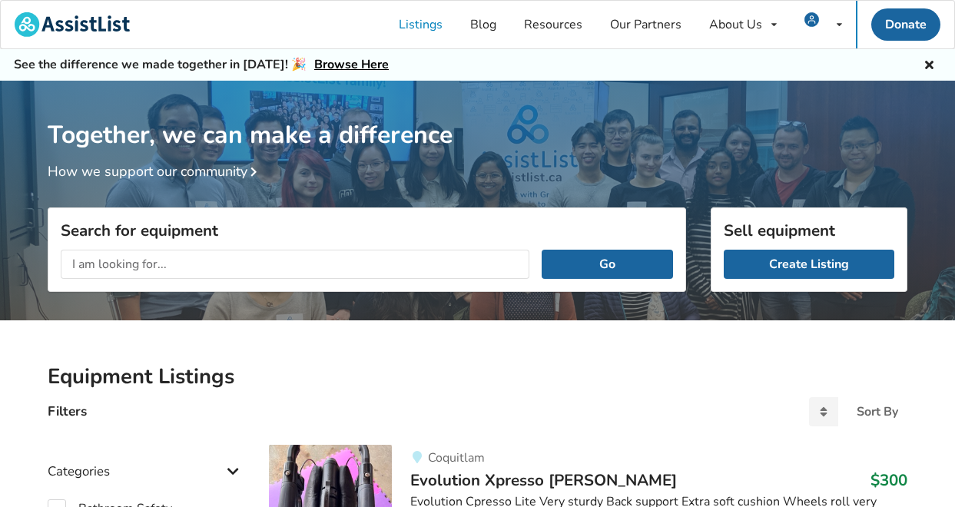 The image size is (955, 507). I want to click on h3: Sell equipment, so click(809, 231).